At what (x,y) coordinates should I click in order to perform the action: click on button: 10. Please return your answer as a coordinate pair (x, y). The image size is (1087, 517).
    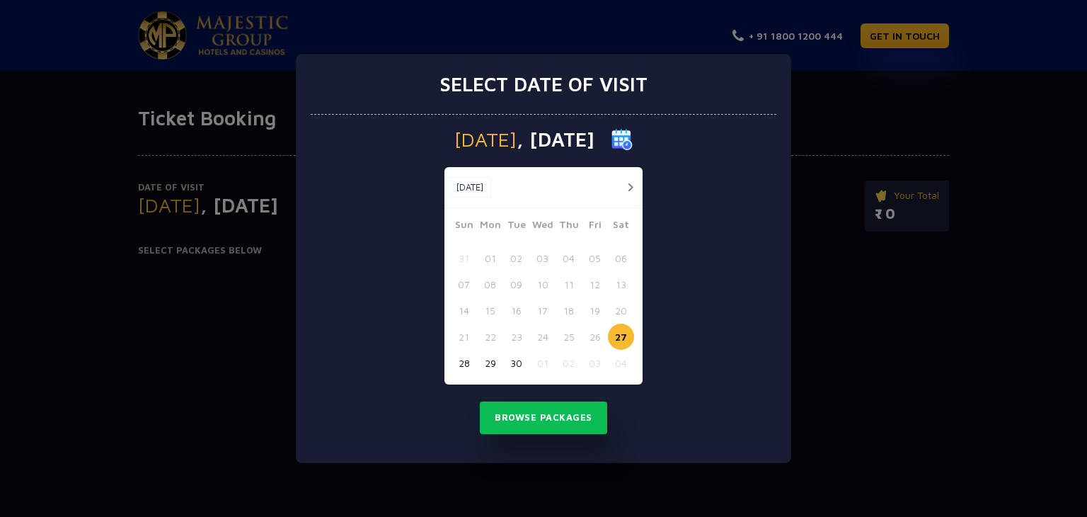
    Looking at the image, I should click on (542, 284).